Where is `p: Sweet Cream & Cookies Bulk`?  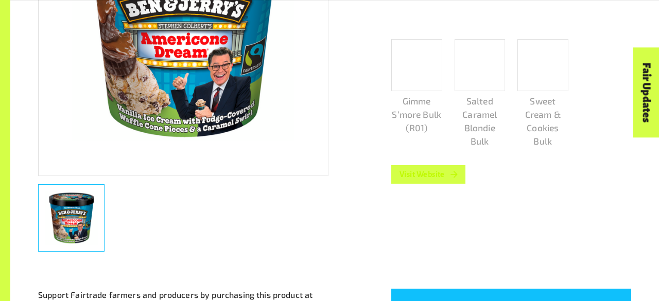
p: Sweet Cream & Cookies Bulk is located at coordinates (543, 122).